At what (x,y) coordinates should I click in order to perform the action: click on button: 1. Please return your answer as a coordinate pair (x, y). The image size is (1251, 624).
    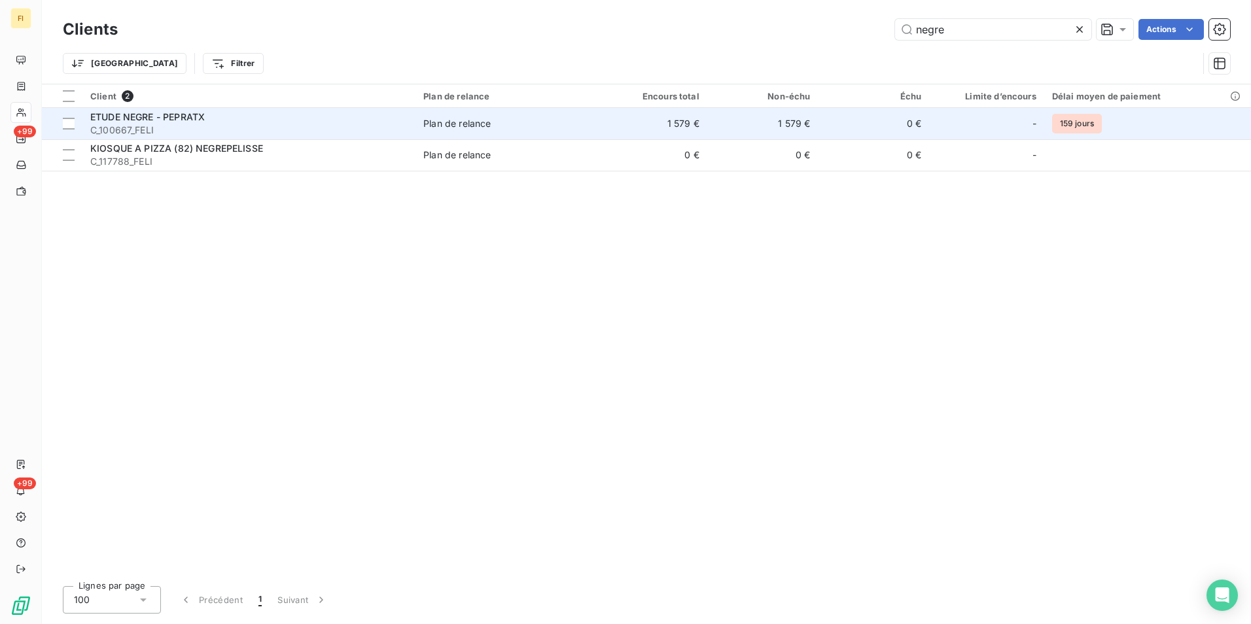
    Looking at the image, I should click on (260, 600).